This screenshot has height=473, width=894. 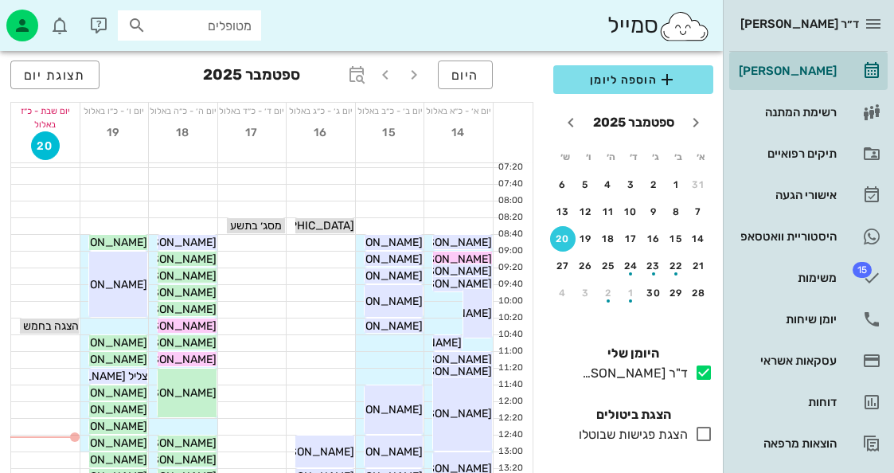 I want to click on div: 11:40, so click(x=510, y=385).